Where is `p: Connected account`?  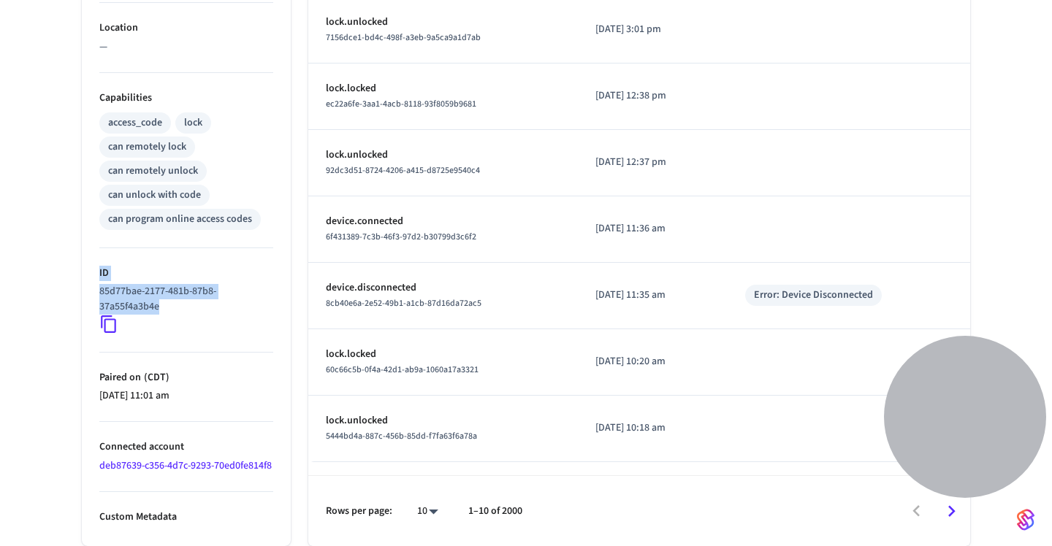 p: Connected account is located at coordinates (186, 447).